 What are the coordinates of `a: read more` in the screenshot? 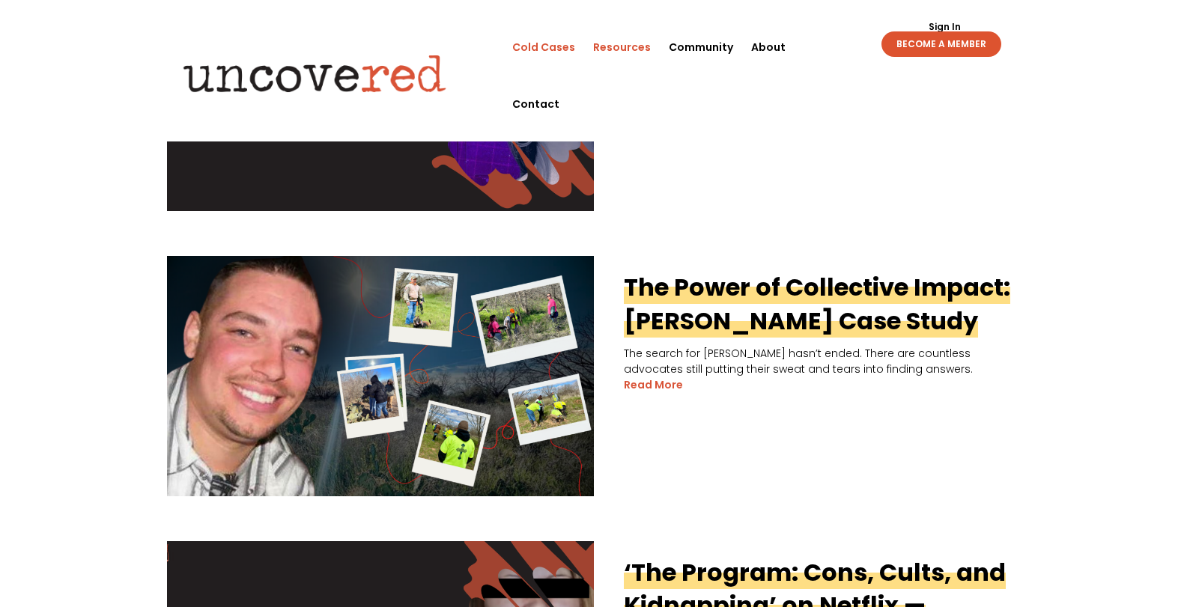 It's located at (653, 385).